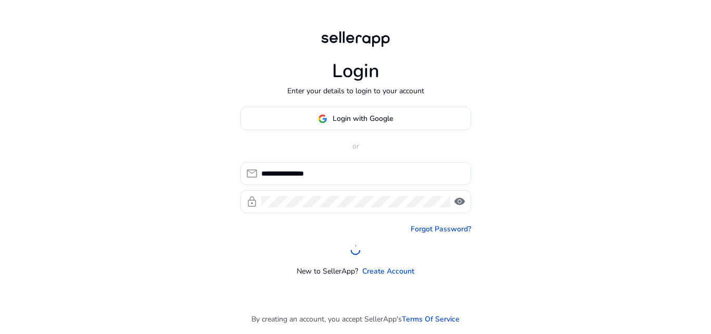  What do you see at coordinates (355, 71) in the screenshot?
I see `h1: Login` at bounding box center [355, 71].